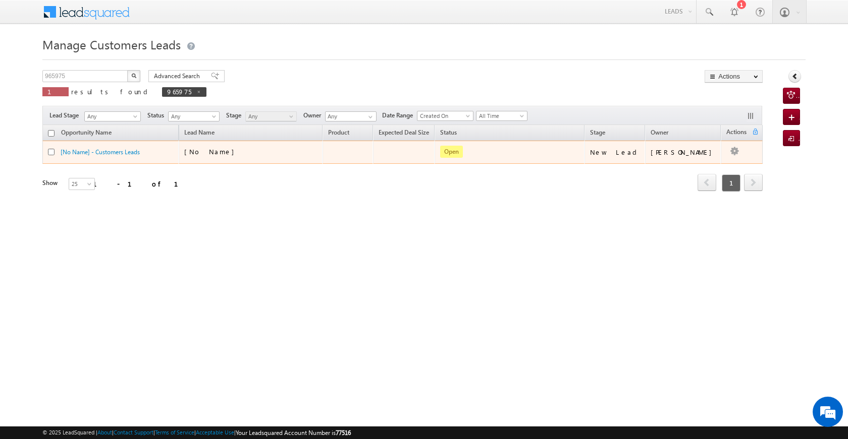  What do you see at coordinates (753, 183) in the screenshot?
I see `span: next` at bounding box center [753, 183].